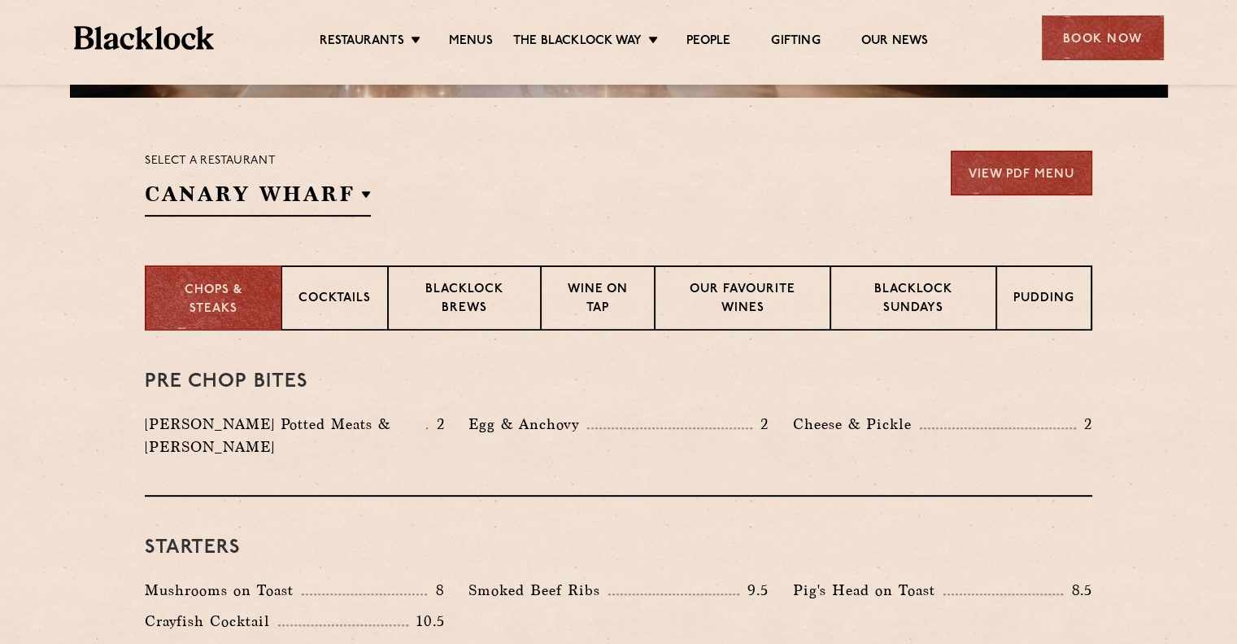 The height and width of the screenshot is (644, 1237). I want to click on p: 8, so click(435, 590).